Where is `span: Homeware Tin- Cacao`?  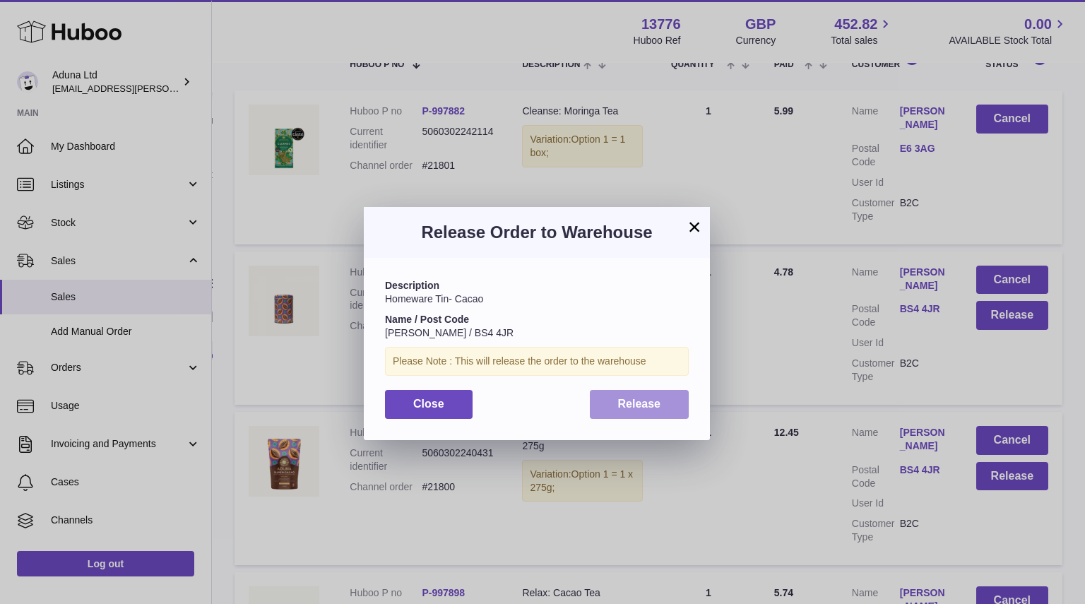 span: Homeware Tin- Cacao is located at coordinates (434, 299).